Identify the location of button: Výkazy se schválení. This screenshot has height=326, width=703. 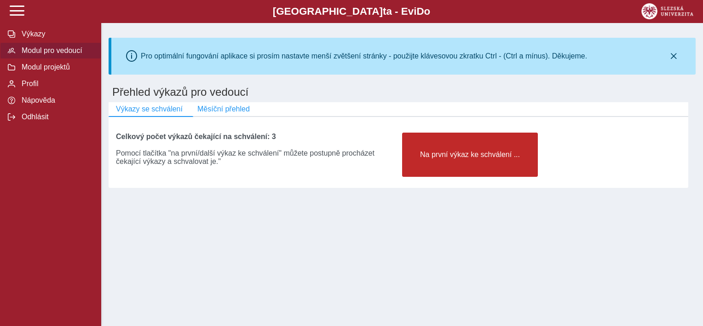
(149, 109).